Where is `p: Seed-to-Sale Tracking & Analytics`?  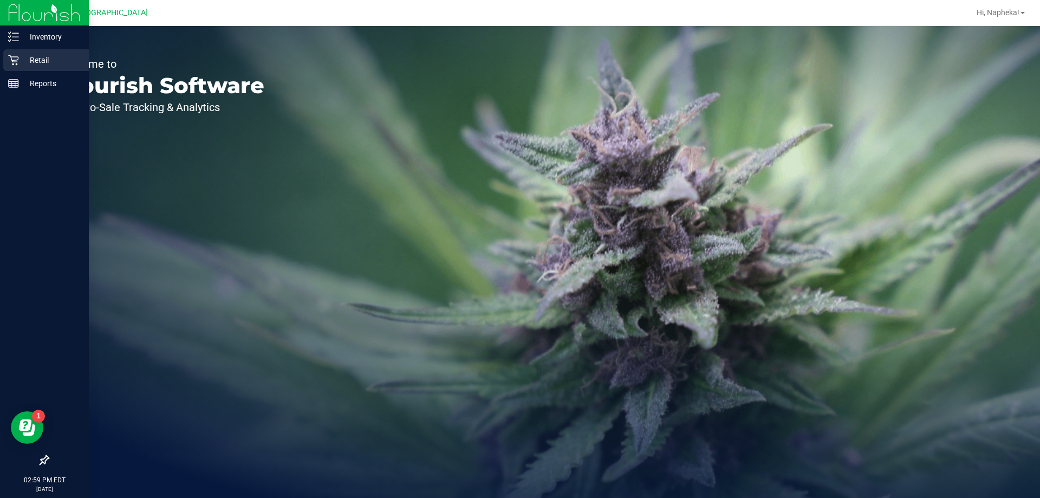
p: Seed-to-Sale Tracking & Analytics is located at coordinates (161, 107).